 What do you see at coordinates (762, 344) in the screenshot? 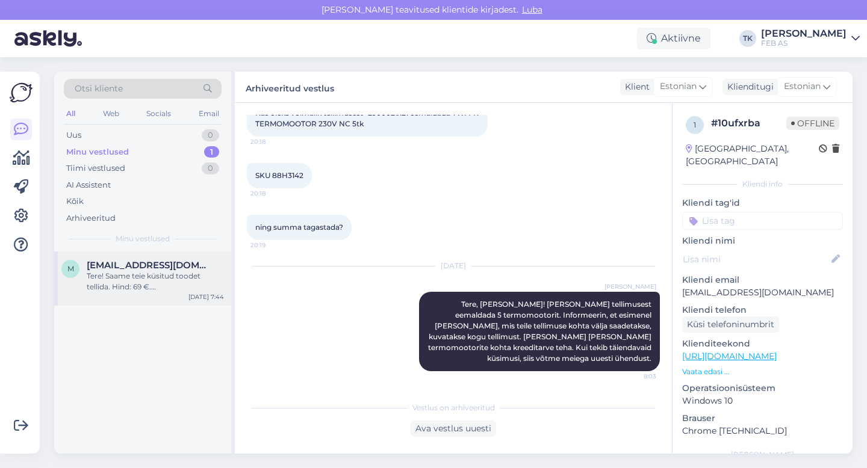
I see `p: Klienditeekond` at bounding box center [762, 344].